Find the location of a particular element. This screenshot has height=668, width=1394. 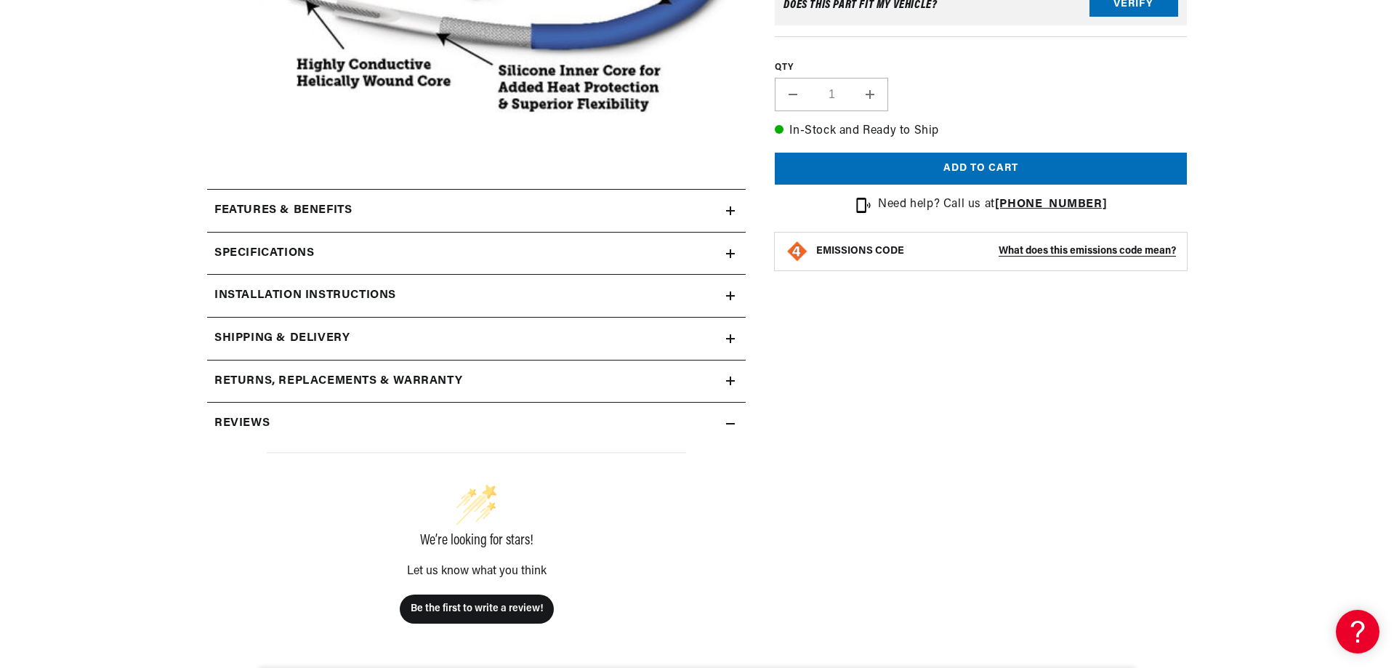

summary: Features & Benefits is located at coordinates (476, 211).